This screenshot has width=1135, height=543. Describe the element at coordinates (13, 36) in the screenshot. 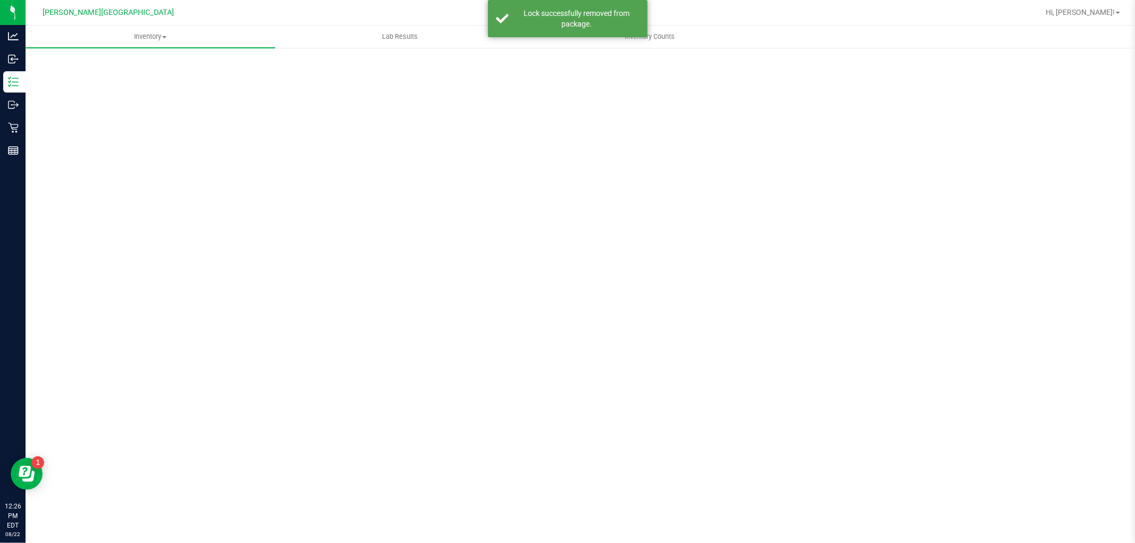

I see `inline-svg: Analytics` at that location.